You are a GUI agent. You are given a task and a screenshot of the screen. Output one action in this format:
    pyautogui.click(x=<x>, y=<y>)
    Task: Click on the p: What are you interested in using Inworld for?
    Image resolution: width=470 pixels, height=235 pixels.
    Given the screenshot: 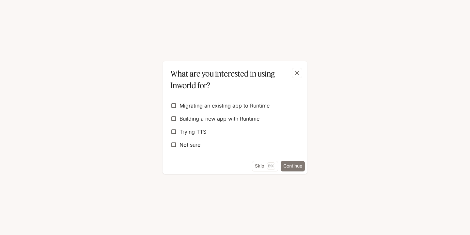 What is the action you would take?
    pyautogui.click(x=234, y=80)
    